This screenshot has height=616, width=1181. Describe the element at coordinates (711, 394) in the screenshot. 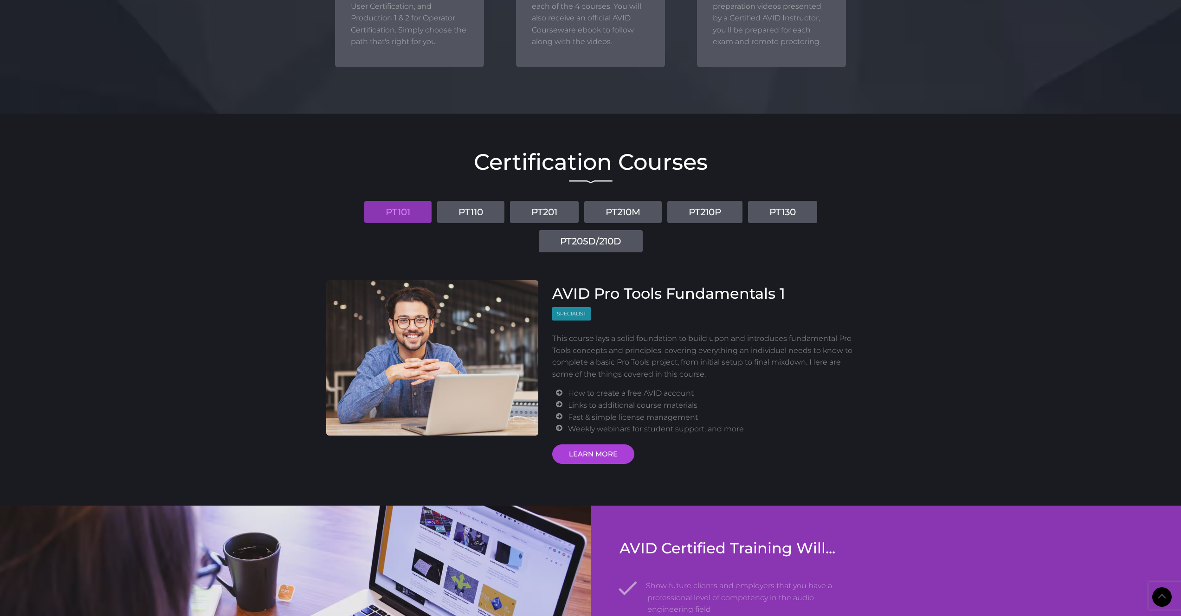

I see `li: How to create a free AVID account` at that location.